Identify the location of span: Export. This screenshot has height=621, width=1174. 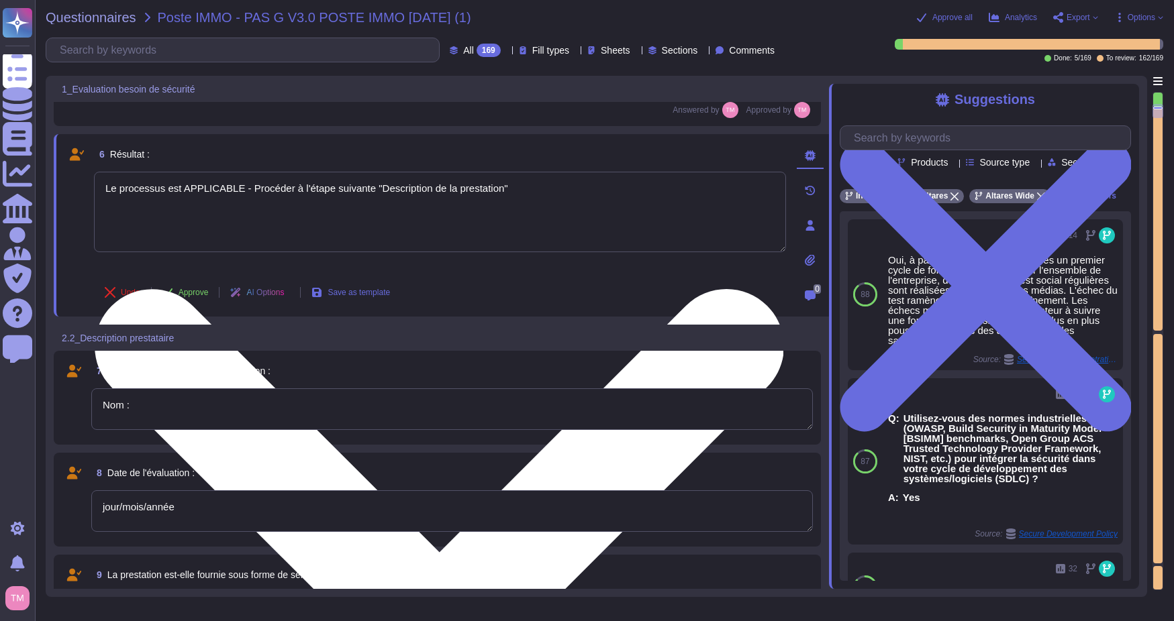
(1078, 17).